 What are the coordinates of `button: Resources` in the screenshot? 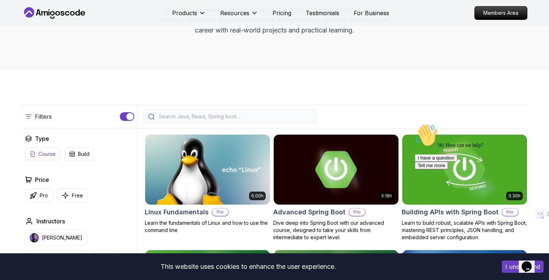 It's located at (239, 16).